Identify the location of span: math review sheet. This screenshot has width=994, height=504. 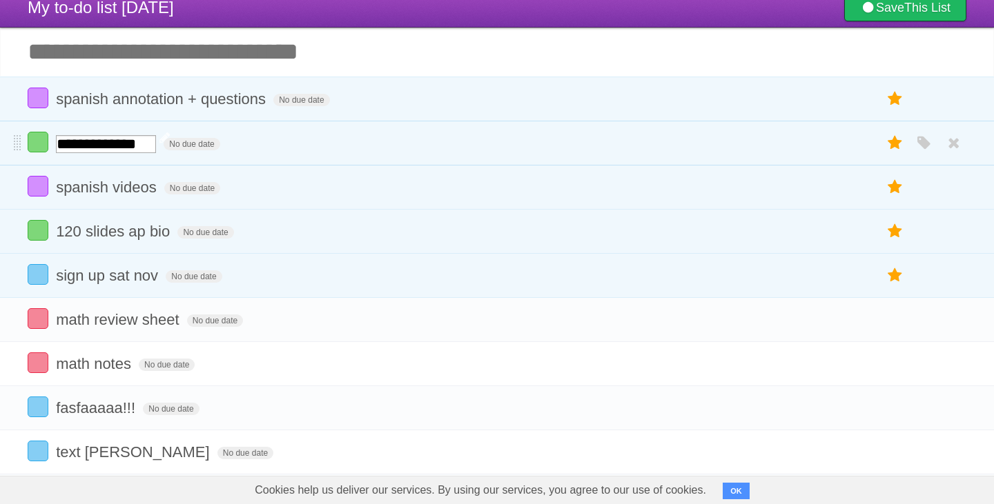
(119, 319).